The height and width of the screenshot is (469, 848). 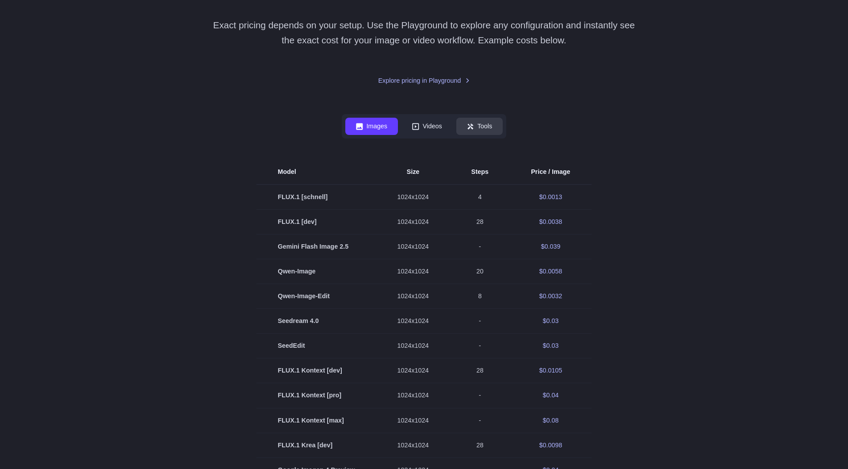 I want to click on td: $0.04, so click(x=550, y=395).